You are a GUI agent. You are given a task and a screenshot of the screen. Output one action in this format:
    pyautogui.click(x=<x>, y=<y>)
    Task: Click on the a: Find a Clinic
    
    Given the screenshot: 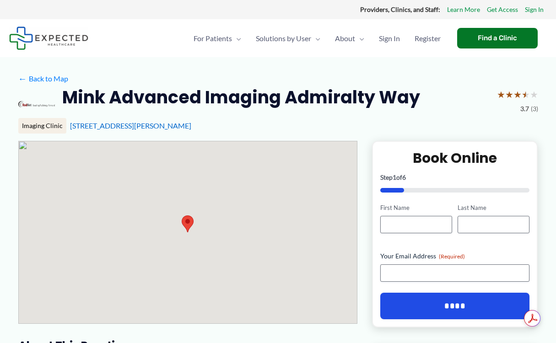 What is the action you would take?
    pyautogui.click(x=497, y=38)
    